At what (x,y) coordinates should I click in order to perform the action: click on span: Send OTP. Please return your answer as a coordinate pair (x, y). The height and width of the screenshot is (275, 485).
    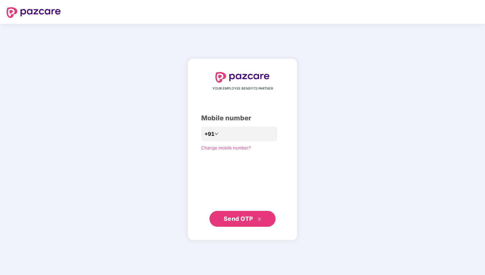
    Looking at the image, I should click on (238, 219).